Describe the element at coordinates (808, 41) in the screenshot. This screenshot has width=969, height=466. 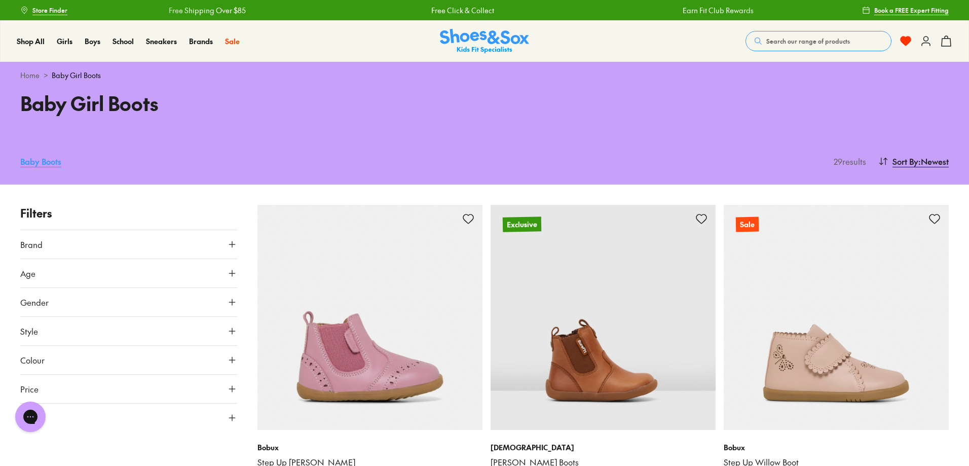
I see `span: Search our range of products` at that location.